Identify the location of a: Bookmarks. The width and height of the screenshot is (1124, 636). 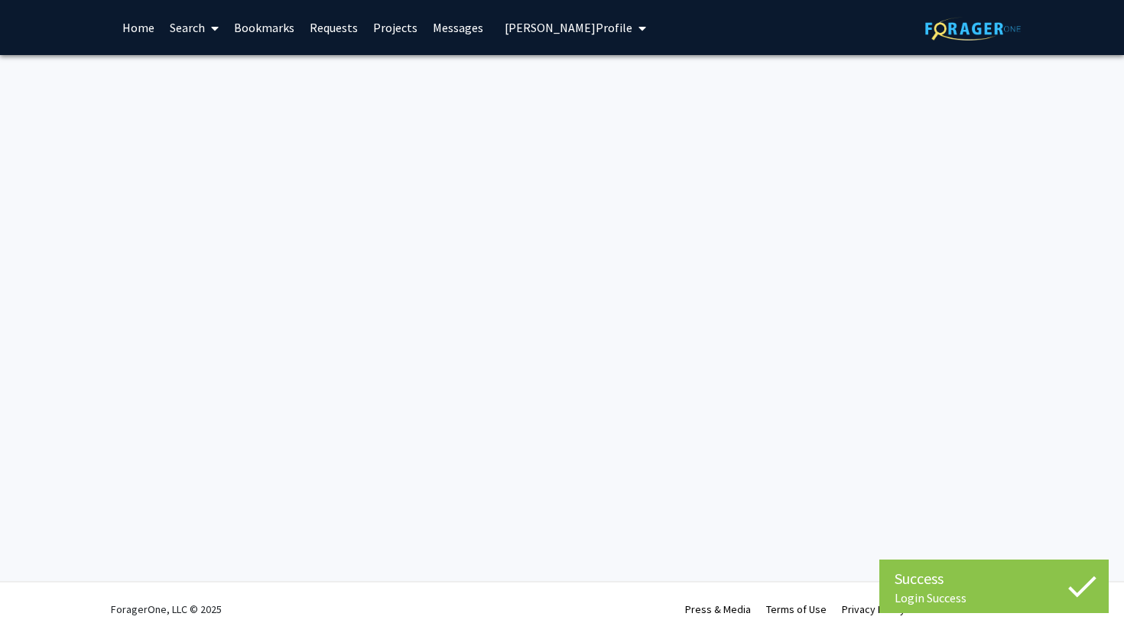
(264, 28).